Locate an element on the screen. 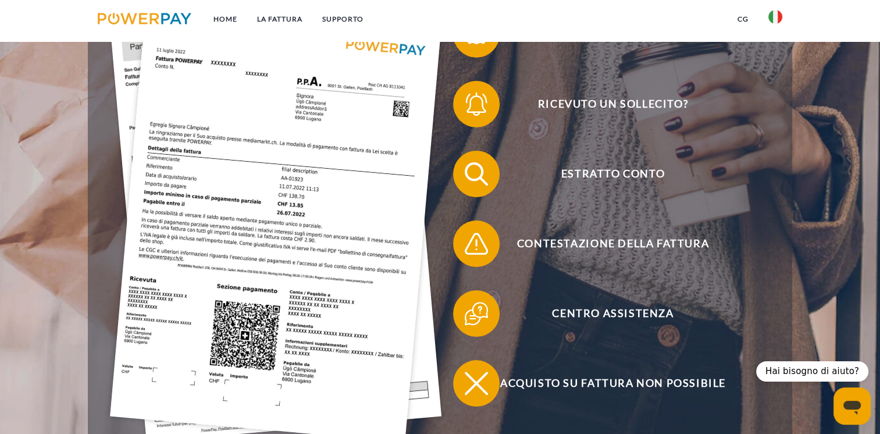 This screenshot has height=434, width=880. a: Ricevuto una fattura? is located at coordinates (604, 34).